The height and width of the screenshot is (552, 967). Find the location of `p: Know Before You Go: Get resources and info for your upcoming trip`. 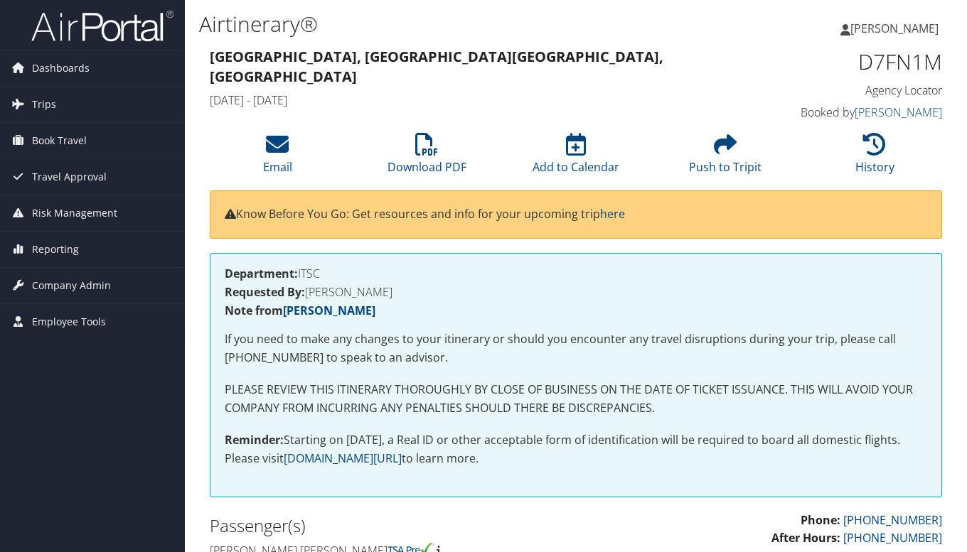

p: Know Before You Go: Get resources and info for your upcoming trip is located at coordinates (576, 215).